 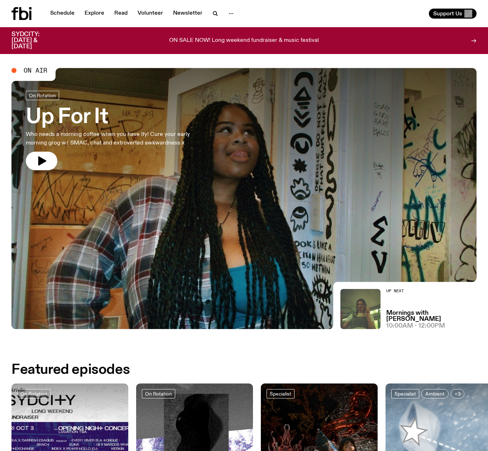 What do you see at coordinates (452, 14) in the screenshot?
I see `button: Support Us` at bounding box center [452, 14].